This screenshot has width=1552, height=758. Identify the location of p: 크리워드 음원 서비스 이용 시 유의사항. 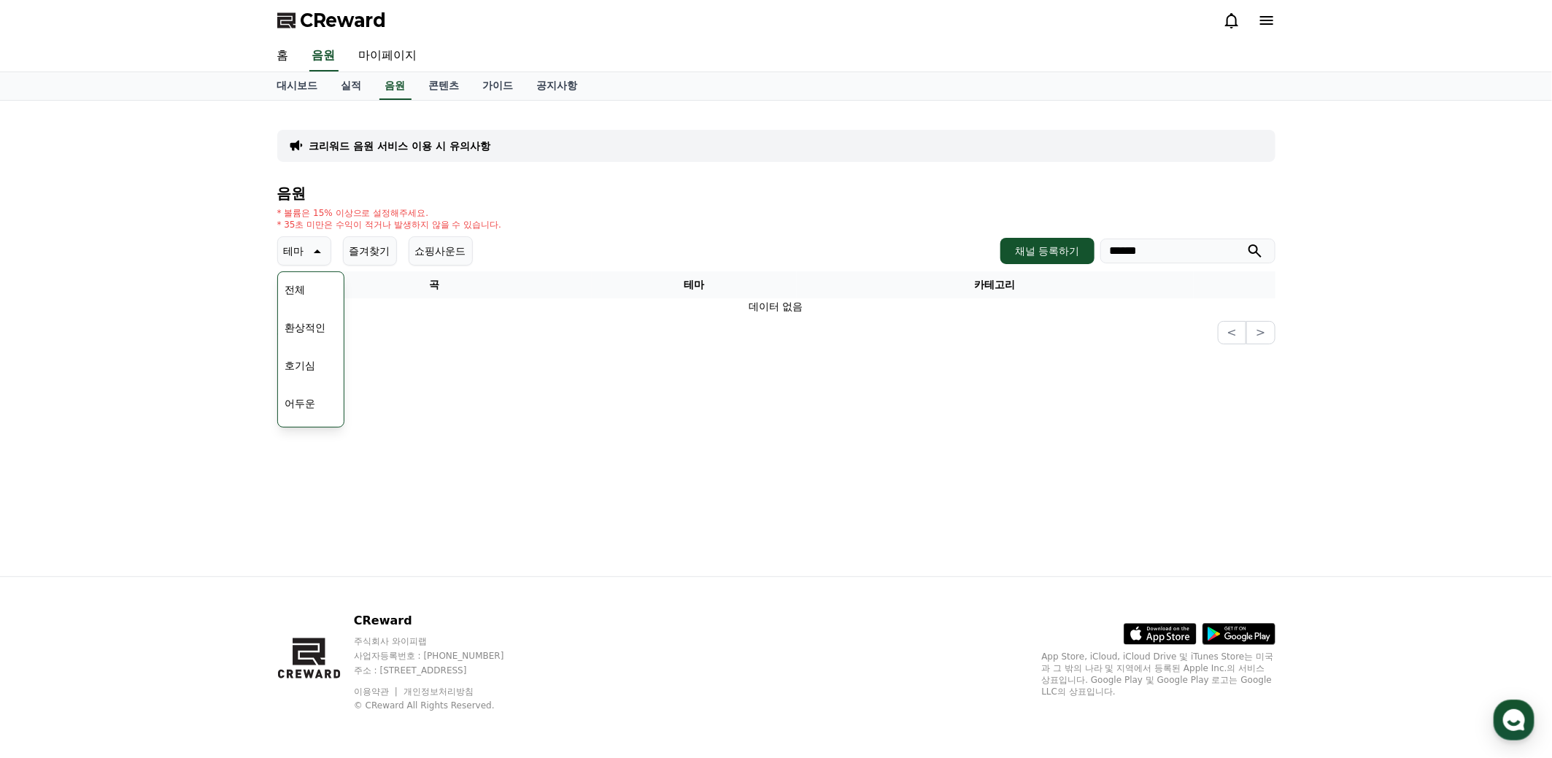
(400, 146).